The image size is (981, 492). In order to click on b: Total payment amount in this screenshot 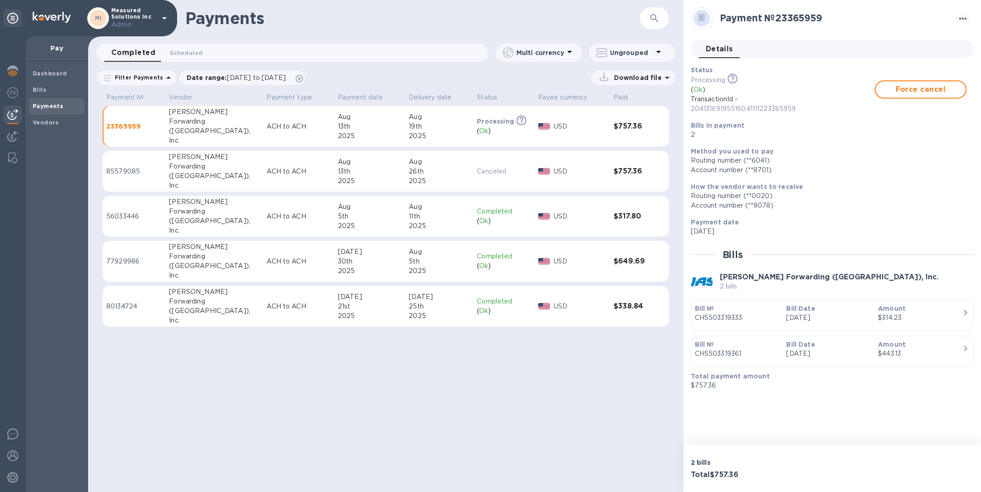, I will do `click(730, 376)`.